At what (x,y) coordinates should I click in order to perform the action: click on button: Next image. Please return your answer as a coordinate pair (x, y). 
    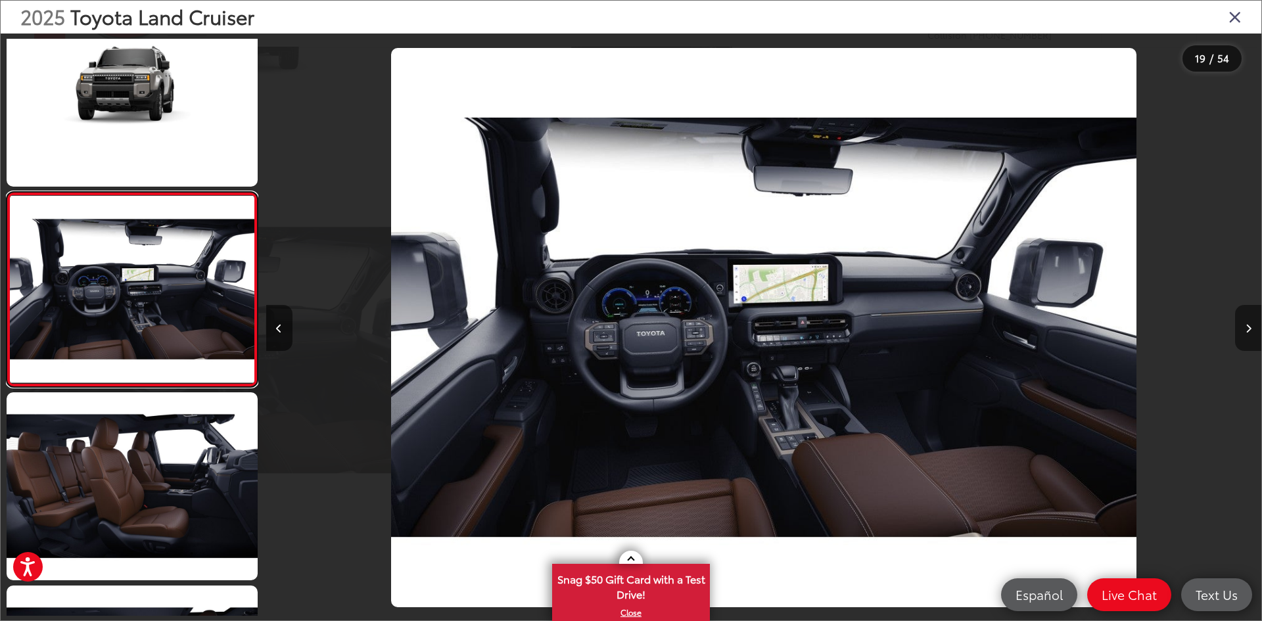
    Looking at the image, I should click on (1248, 328).